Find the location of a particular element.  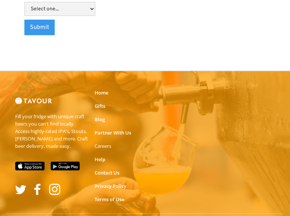

a: Blog is located at coordinates (100, 119).